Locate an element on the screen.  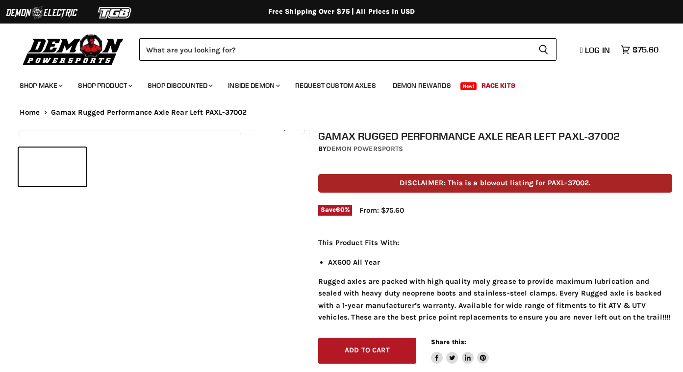
a: Shop Make is located at coordinates (40, 85).